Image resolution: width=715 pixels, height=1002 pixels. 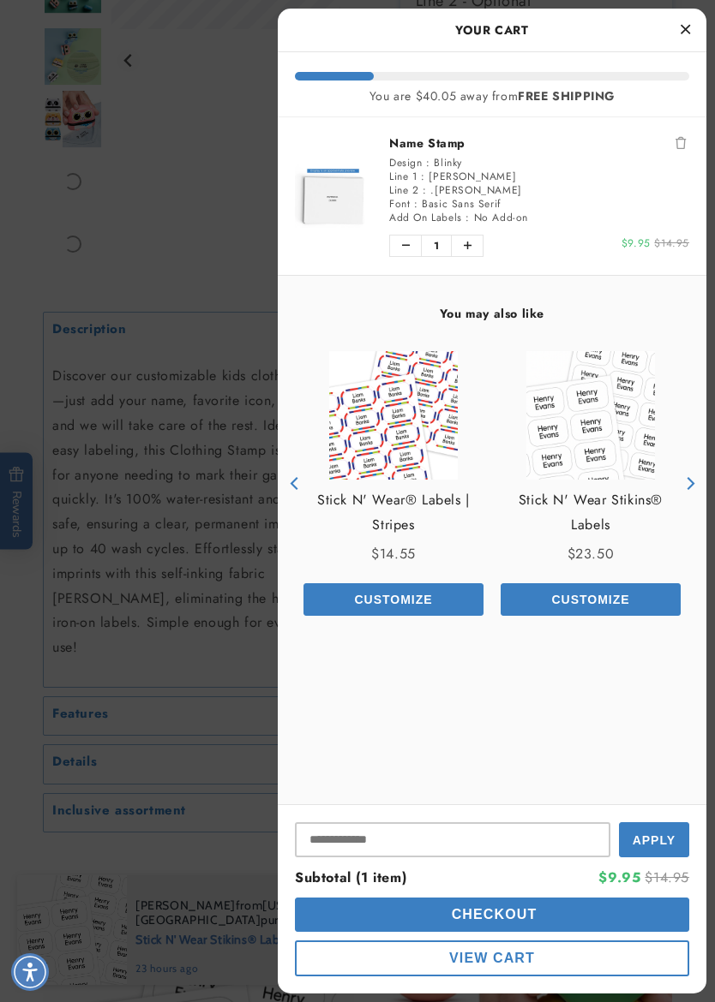 What do you see at coordinates (492, 30) in the screenshot?
I see `h2: Your Cart` at bounding box center [492, 30].